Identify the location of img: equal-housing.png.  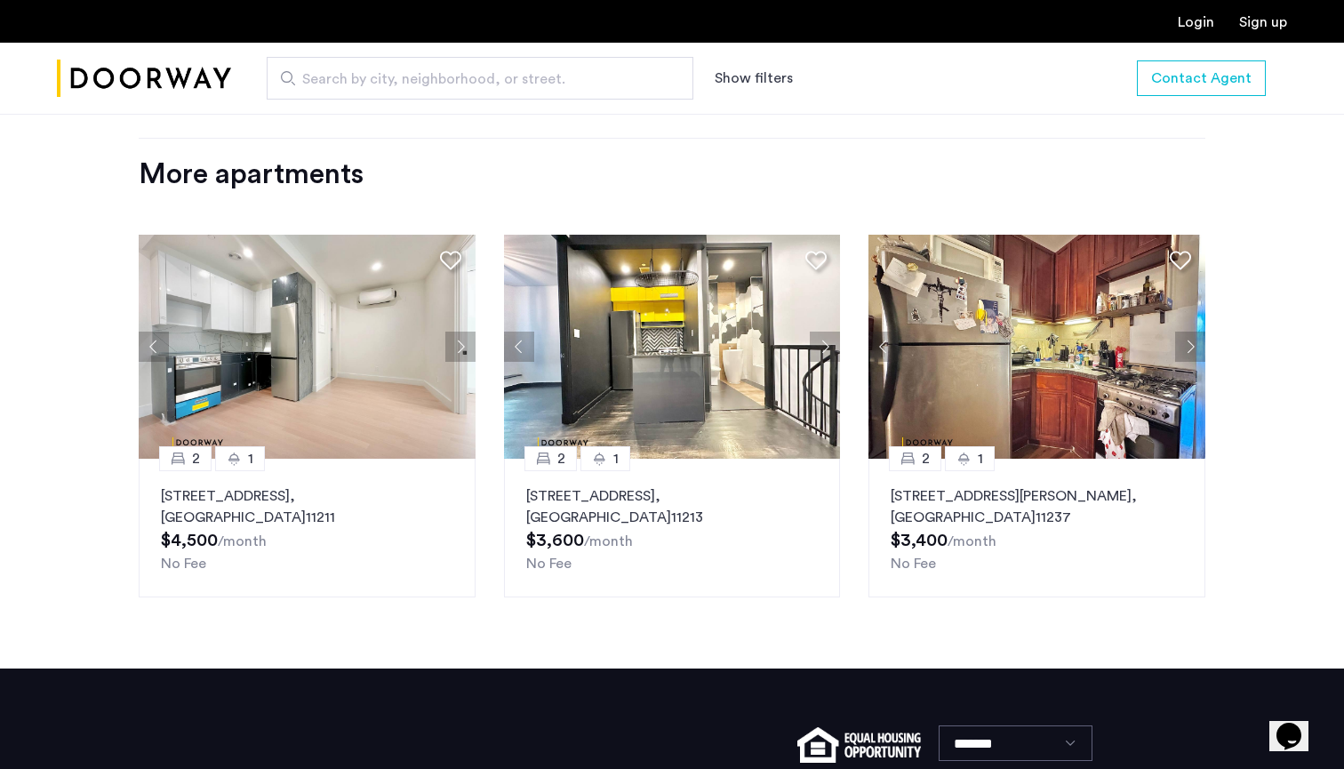
(859, 745).